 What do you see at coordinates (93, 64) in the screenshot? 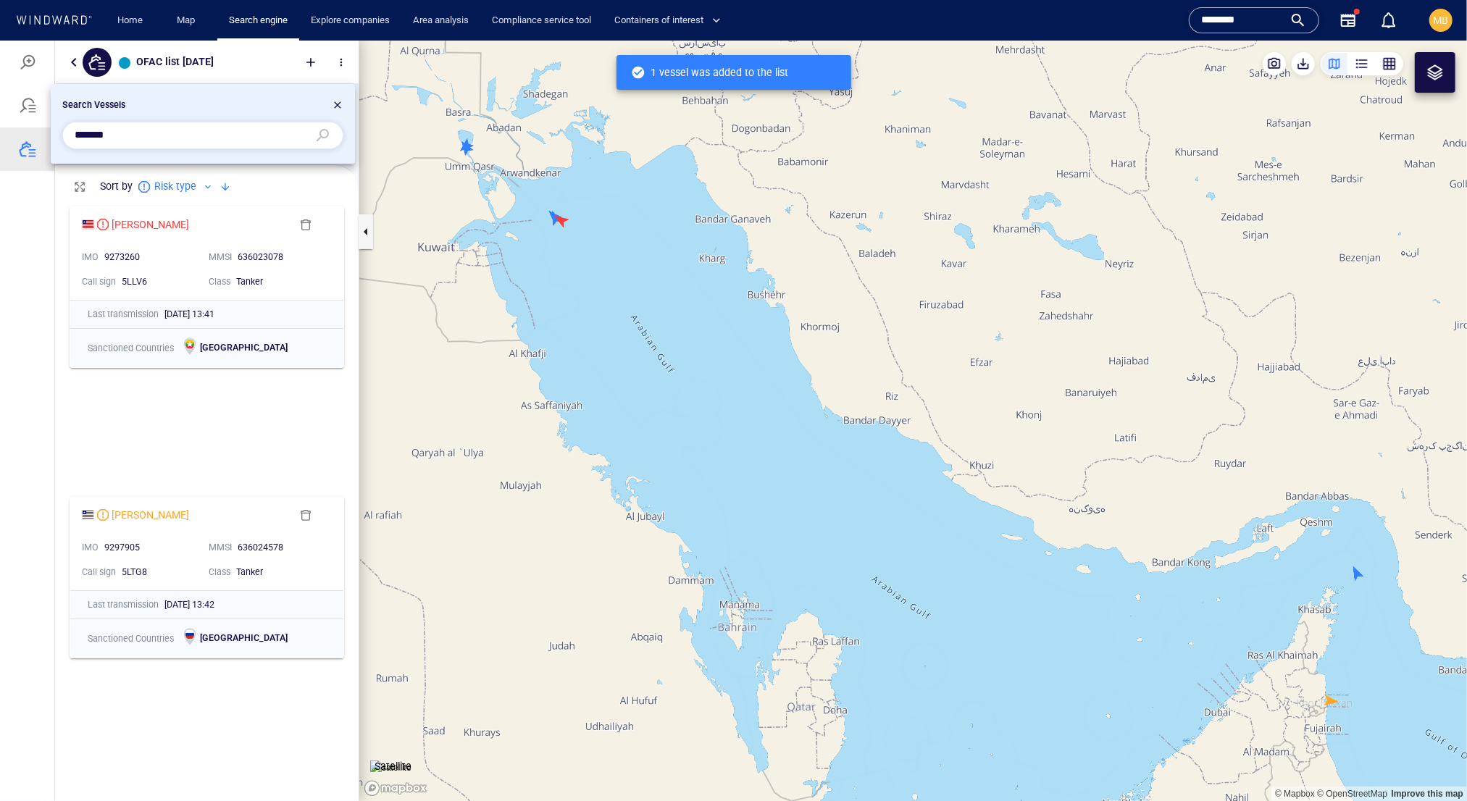
I see `p: Search Vessels` at bounding box center [93, 64].